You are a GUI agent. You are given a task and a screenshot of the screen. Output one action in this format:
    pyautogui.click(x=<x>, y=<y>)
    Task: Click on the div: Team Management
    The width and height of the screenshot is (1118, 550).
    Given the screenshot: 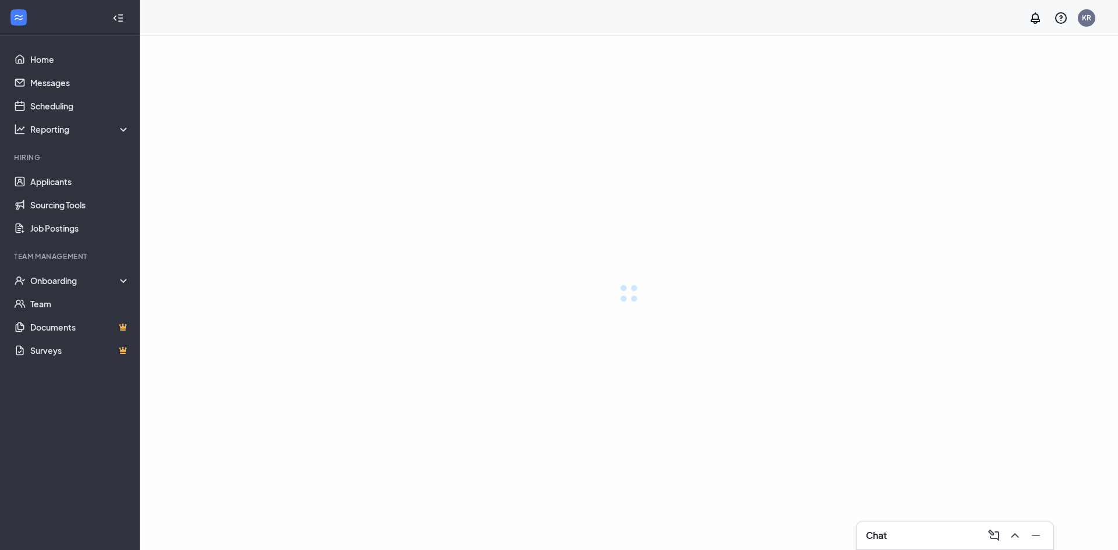 What is the action you would take?
    pyautogui.click(x=70, y=256)
    